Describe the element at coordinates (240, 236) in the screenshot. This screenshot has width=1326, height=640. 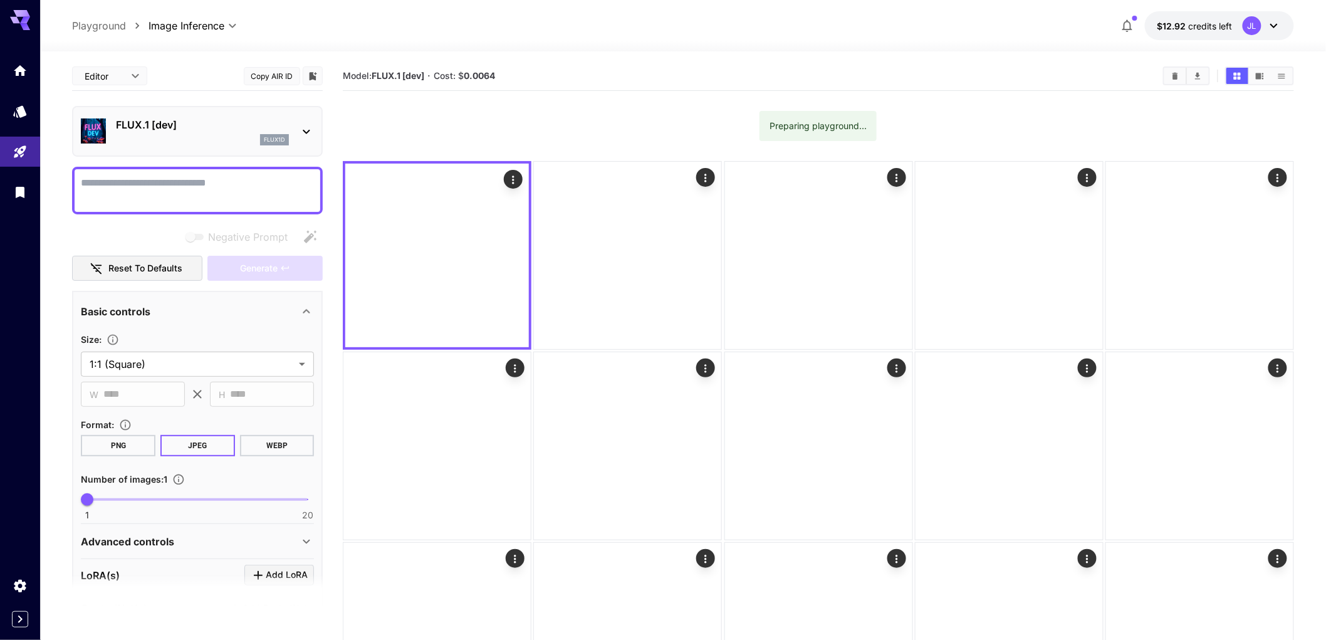
I see `span: Negative prompts are not compatible with the selected model.` at that location.